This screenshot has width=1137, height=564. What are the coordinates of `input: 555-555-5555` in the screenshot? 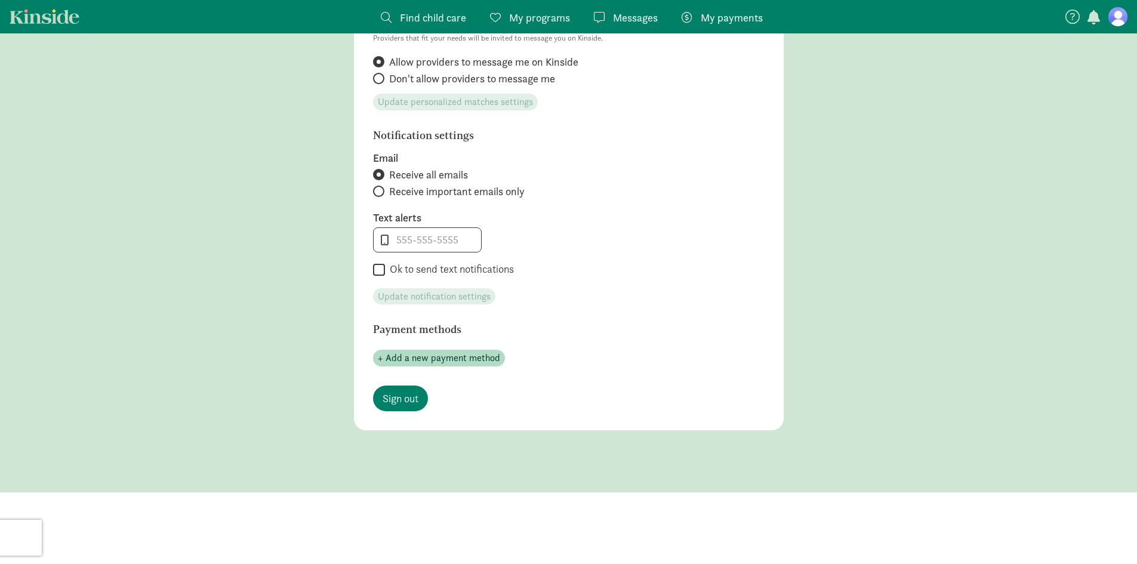 It's located at (427, 240).